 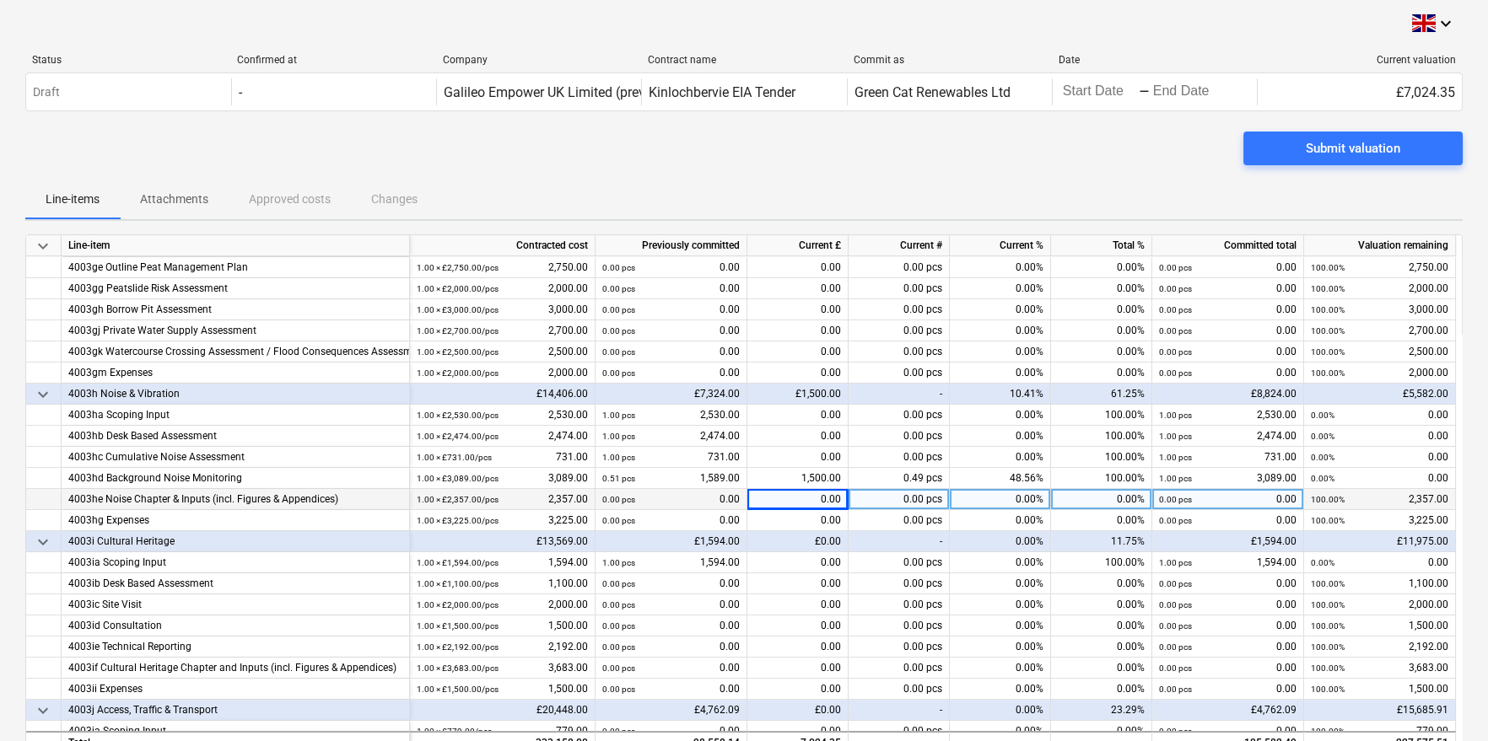 What do you see at coordinates (632, 92) in the screenshot?
I see `div: Galileo Empower UK Limited (previously GGE Scotland Limited)` at bounding box center [632, 92].